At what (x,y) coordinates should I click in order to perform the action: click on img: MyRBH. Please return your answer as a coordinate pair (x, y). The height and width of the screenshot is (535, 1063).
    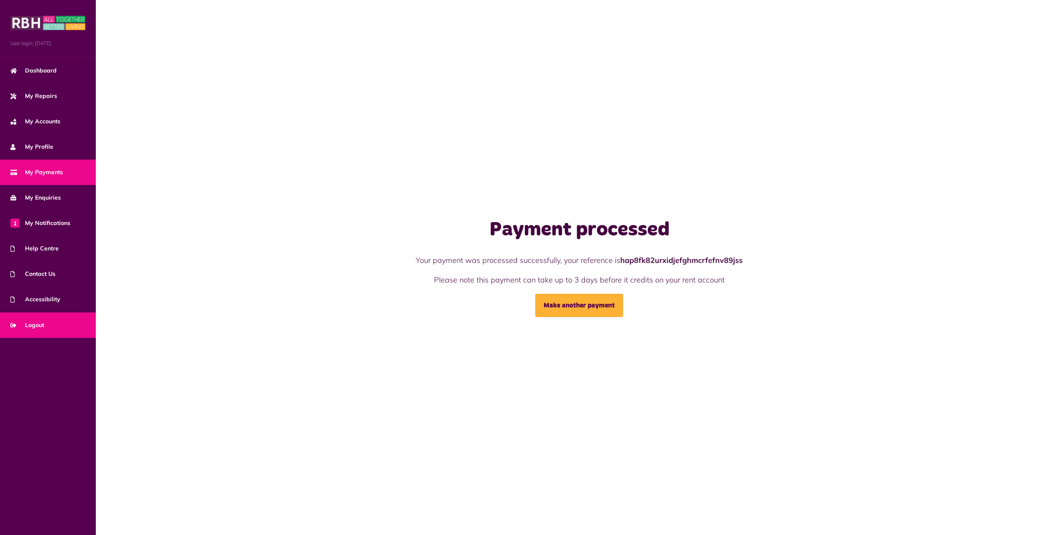
    Looking at the image, I should click on (48, 23).